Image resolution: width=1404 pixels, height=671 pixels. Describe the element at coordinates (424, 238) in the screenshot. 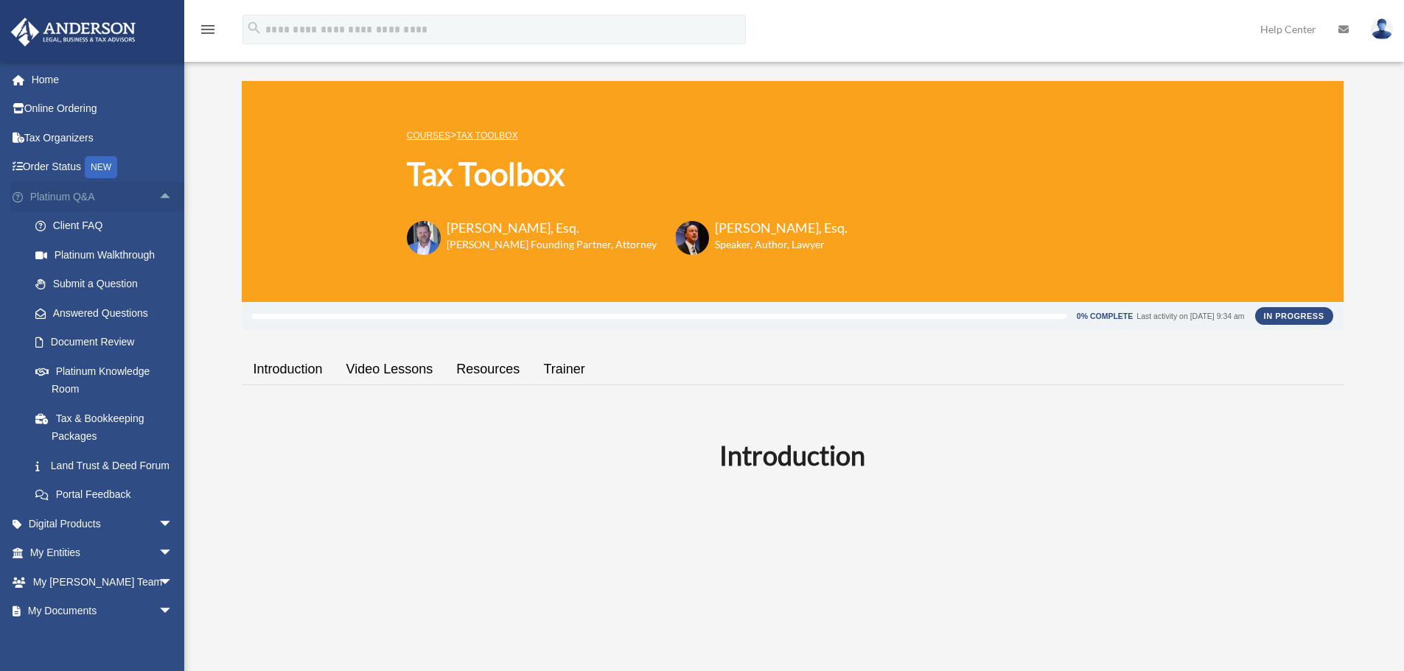

I see `img: Toby-circle-head.png` at that location.